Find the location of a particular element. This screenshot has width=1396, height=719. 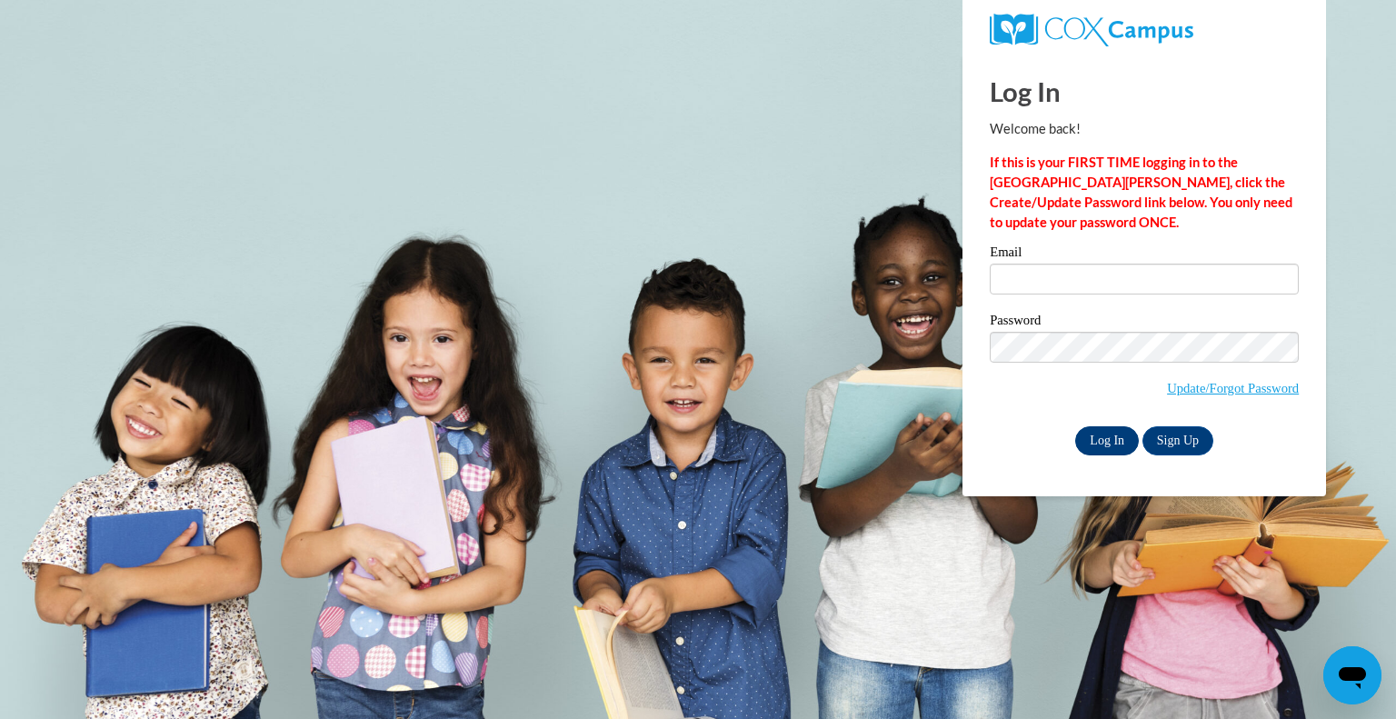

label: Email is located at coordinates (1144, 255).